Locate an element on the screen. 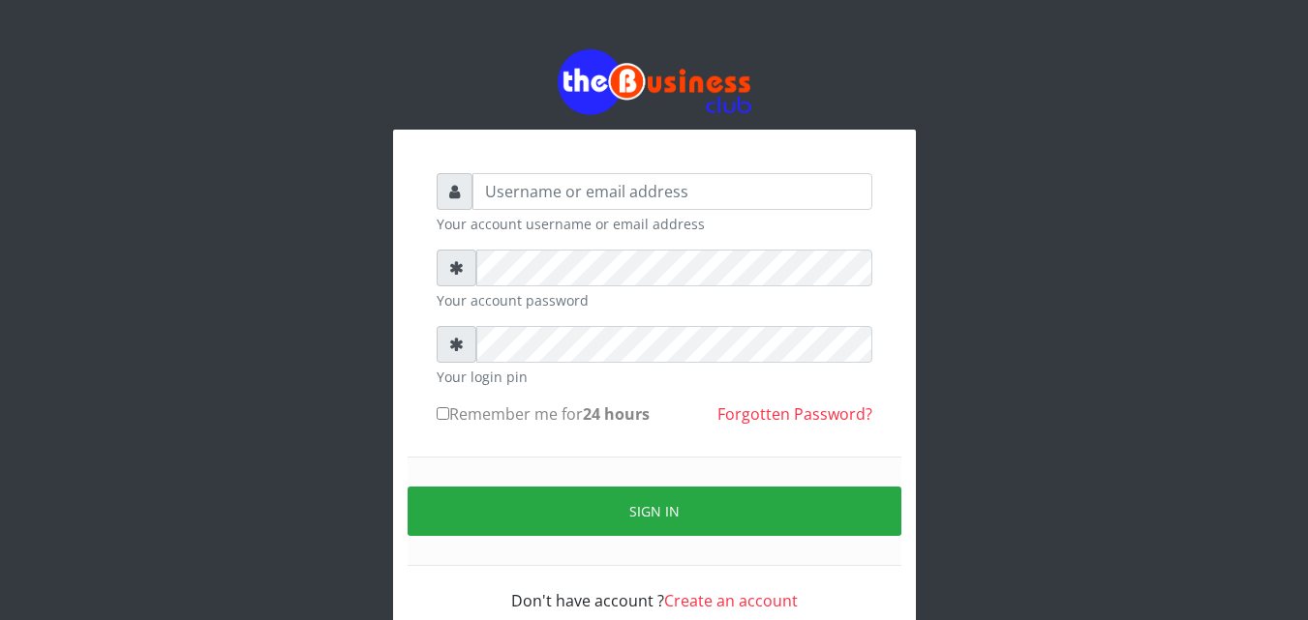 The width and height of the screenshot is (1308, 620). a: Forgotten Password? is located at coordinates (795, 414).